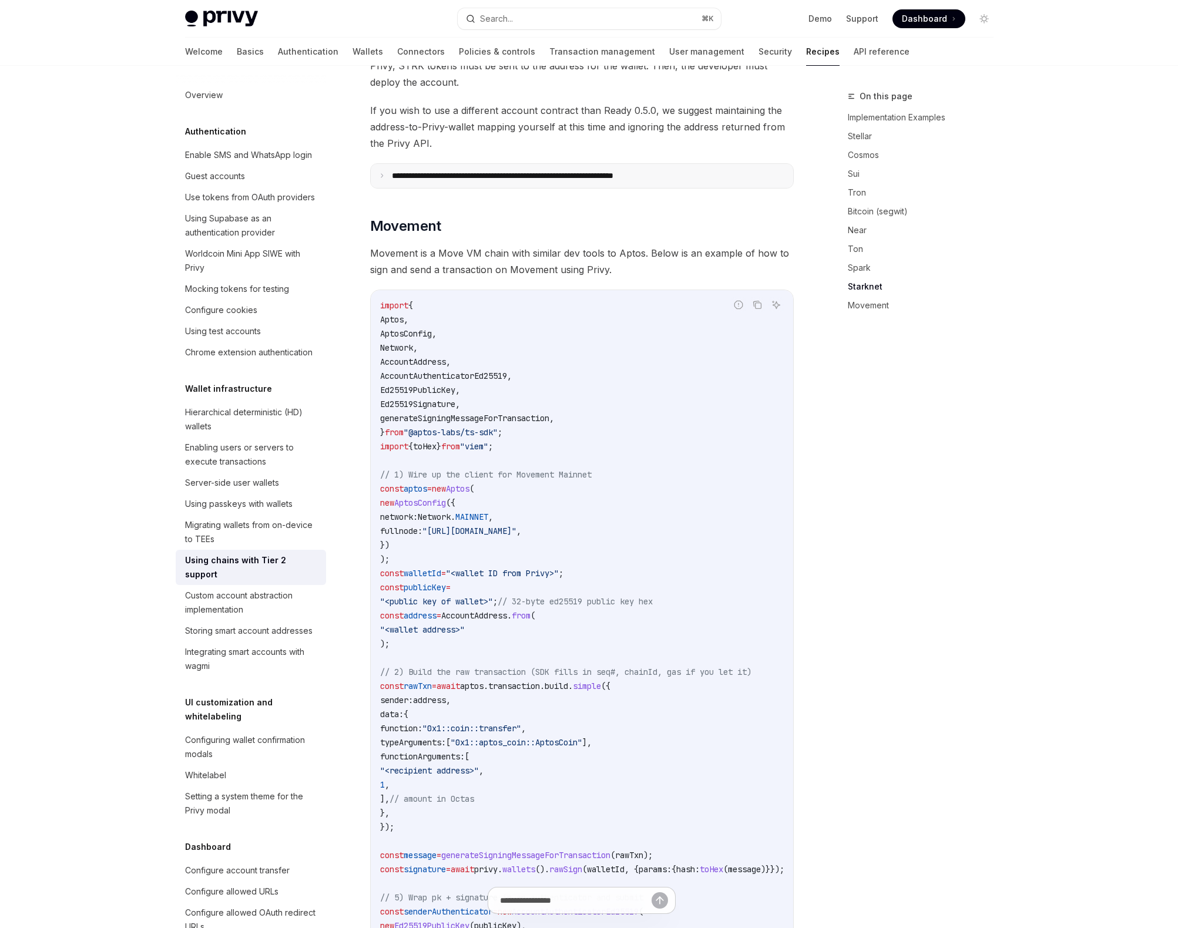 This screenshot has height=928, width=1178. I want to click on span: params:, so click(655, 870).